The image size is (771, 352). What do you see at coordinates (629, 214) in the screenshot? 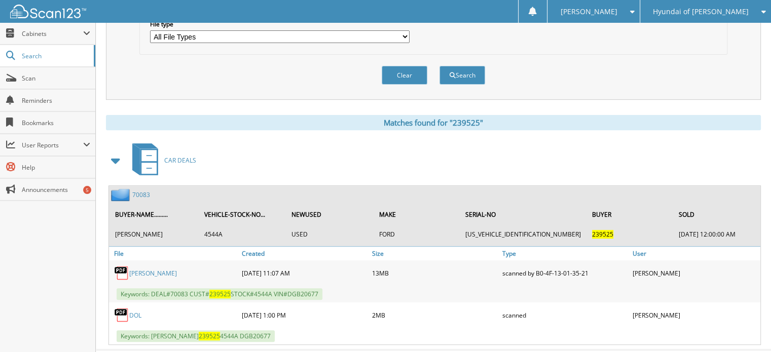
I see `th: BUYER` at bounding box center [629, 214].